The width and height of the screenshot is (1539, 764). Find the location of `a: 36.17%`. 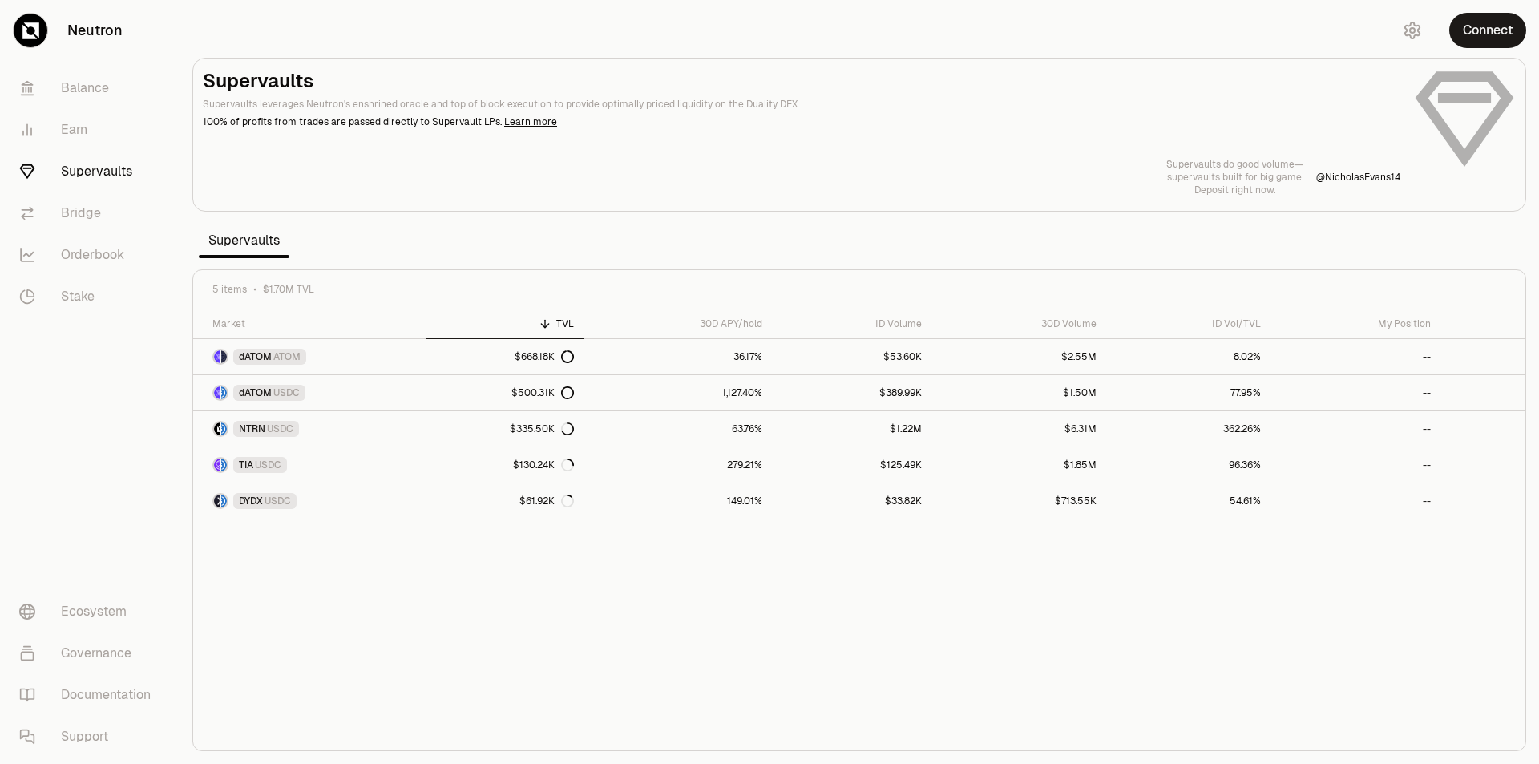

a: 36.17% is located at coordinates (677, 357).